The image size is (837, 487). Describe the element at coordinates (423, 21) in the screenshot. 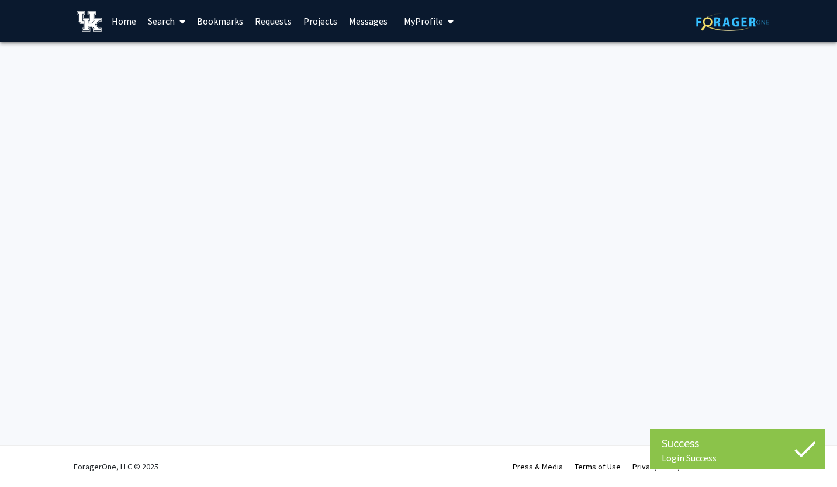

I see `span: My Profile` at that location.